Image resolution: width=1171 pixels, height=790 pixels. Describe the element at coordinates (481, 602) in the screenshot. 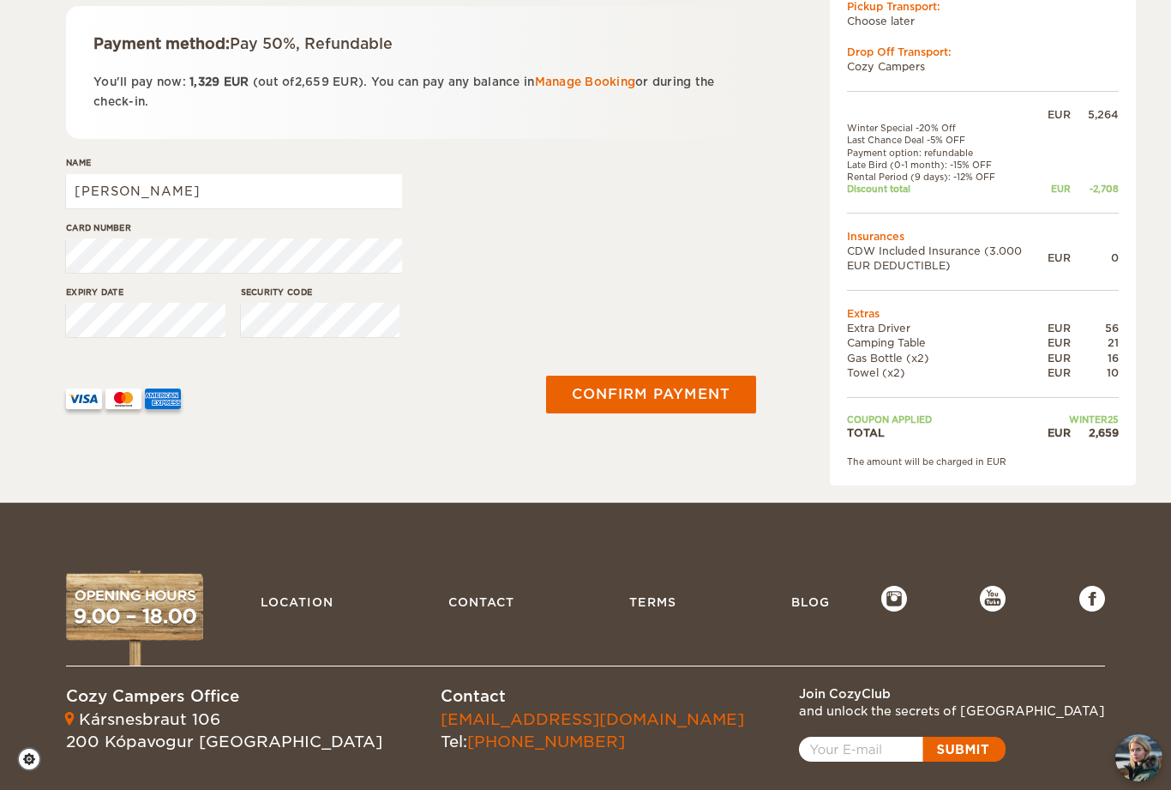

I see `a: Contact` at that location.